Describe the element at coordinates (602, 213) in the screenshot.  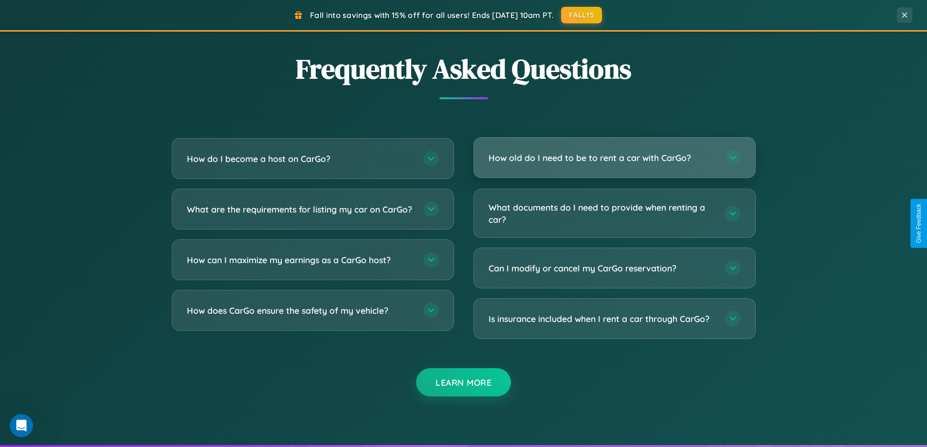
I see `h3: What documents do I need to provide when renting a car?` at that location.